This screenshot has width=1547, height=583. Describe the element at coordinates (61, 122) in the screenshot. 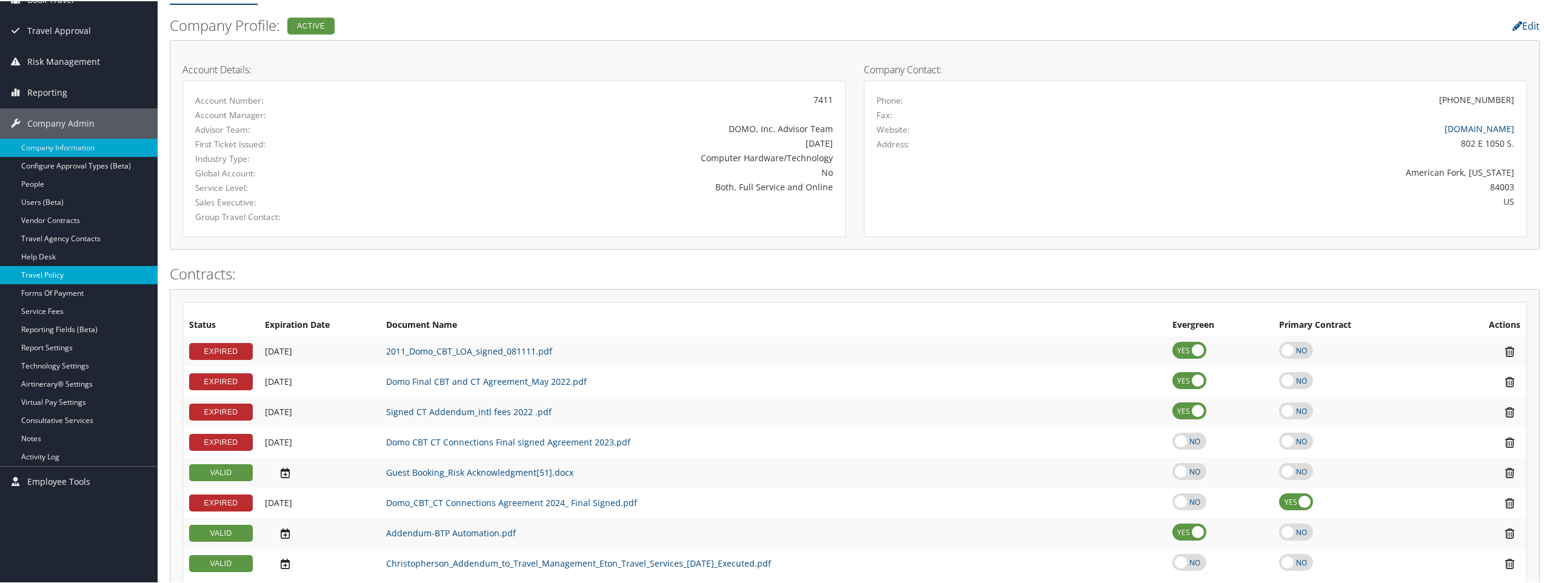

I see `span: Company Admin` at that location.